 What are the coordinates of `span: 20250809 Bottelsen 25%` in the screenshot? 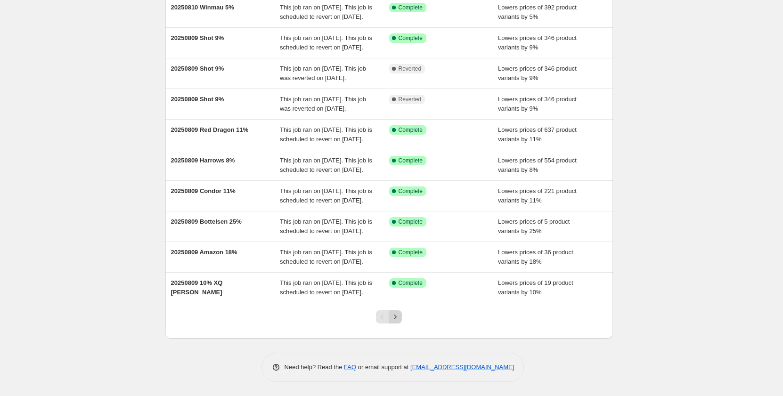 It's located at (206, 221).